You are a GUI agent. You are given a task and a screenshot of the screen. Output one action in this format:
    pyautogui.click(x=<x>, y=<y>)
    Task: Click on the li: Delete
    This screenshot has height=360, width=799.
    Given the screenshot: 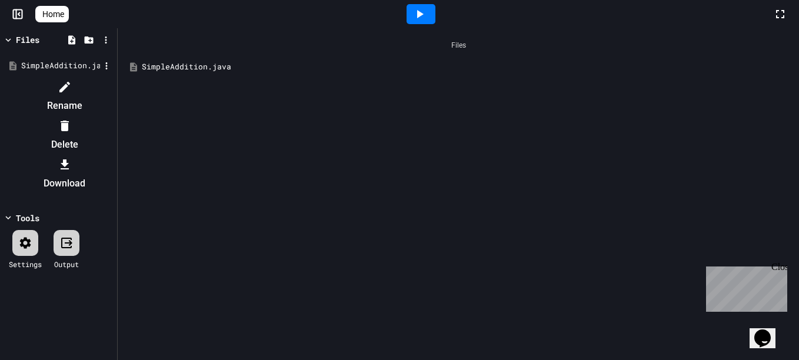 What is the action you would take?
    pyautogui.click(x=64, y=135)
    